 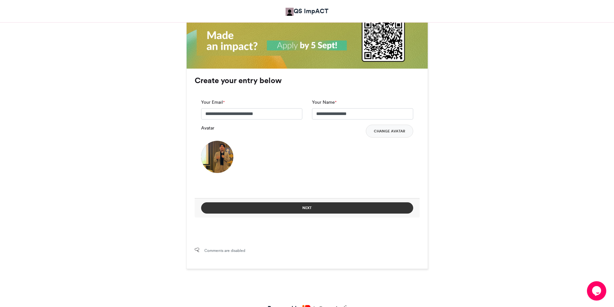 What do you see at coordinates (307, 81) in the screenshot?
I see `h3: Create your entry below` at bounding box center [307, 81].